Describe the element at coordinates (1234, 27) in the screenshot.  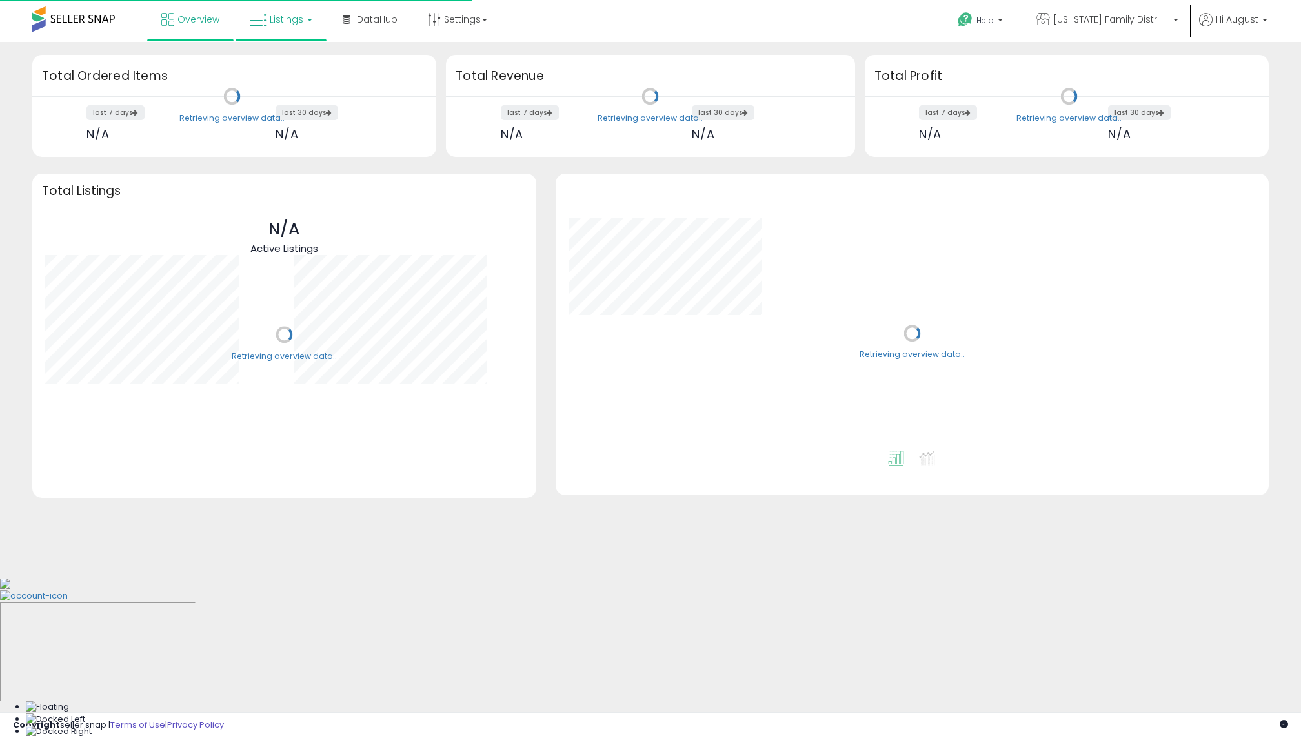
I see `a: Hi August` at that location.